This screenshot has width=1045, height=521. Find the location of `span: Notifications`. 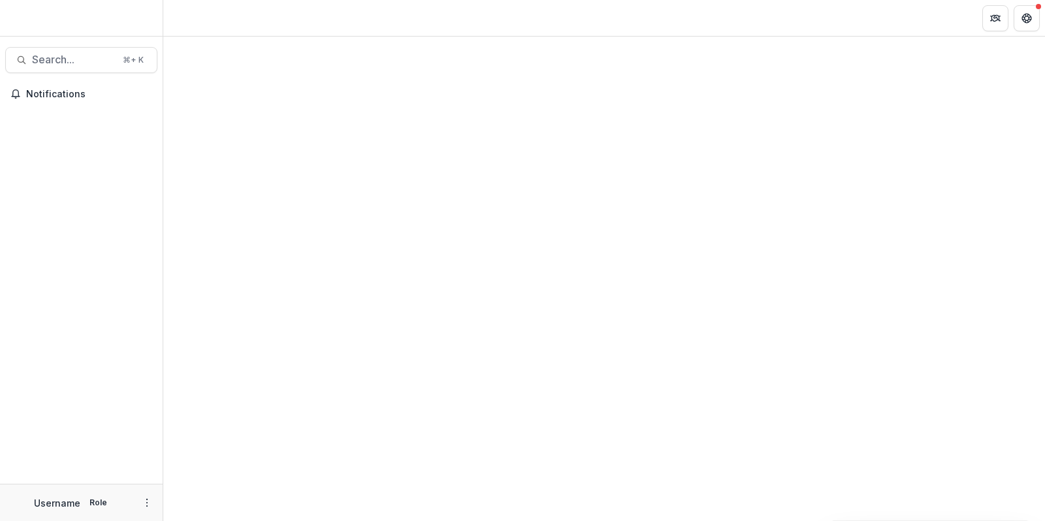

span: Notifications is located at coordinates (89, 94).